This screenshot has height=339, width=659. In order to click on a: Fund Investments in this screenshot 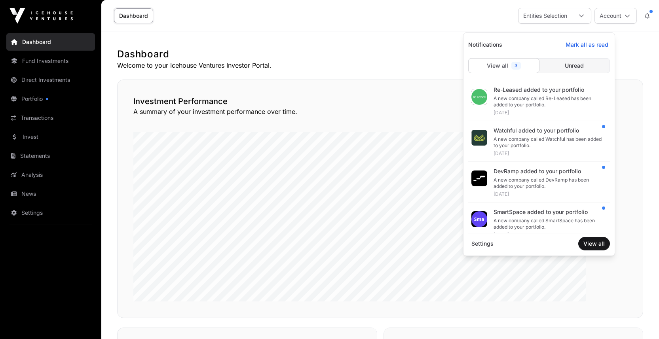, I will do `click(51, 61)`.